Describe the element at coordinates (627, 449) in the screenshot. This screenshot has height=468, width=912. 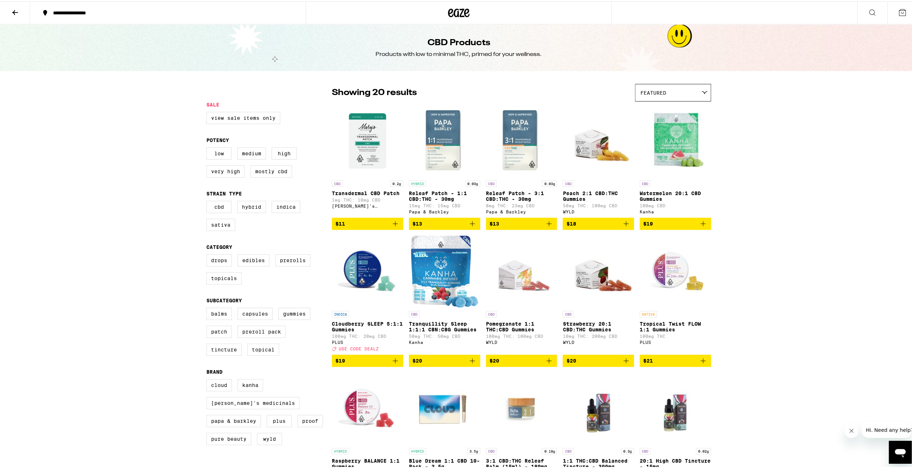
I see `p: 0.3g` at that location.